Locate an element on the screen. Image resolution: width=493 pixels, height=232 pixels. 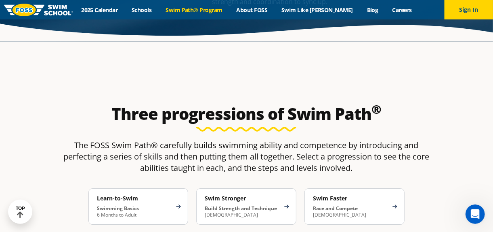
p: 6 Months to Adult is located at coordinates (135, 211).